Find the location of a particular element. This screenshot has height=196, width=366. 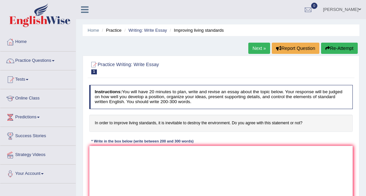

h2: Practice Writing: Write Essay is located at coordinates (171, 67).